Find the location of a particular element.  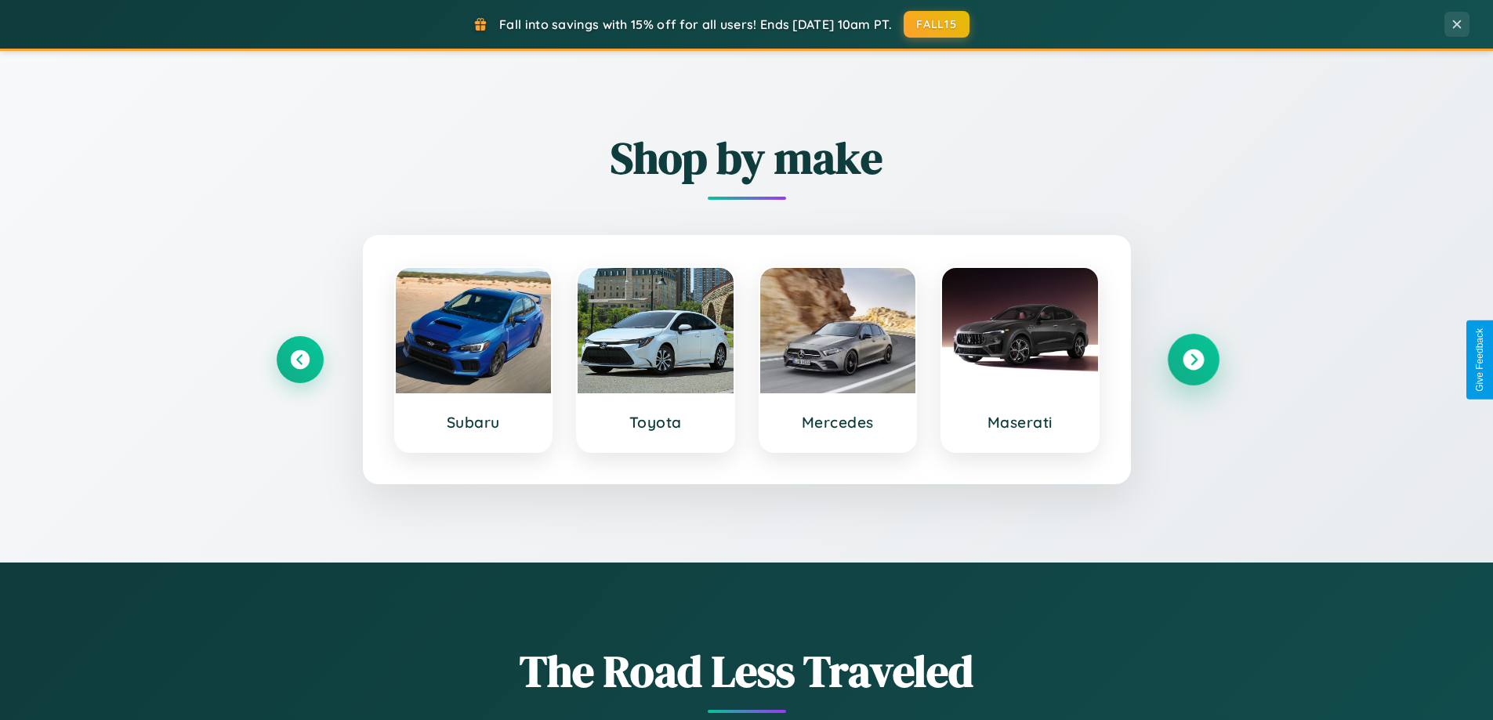

div: Give Feedback is located at coordinates (1480, 360).